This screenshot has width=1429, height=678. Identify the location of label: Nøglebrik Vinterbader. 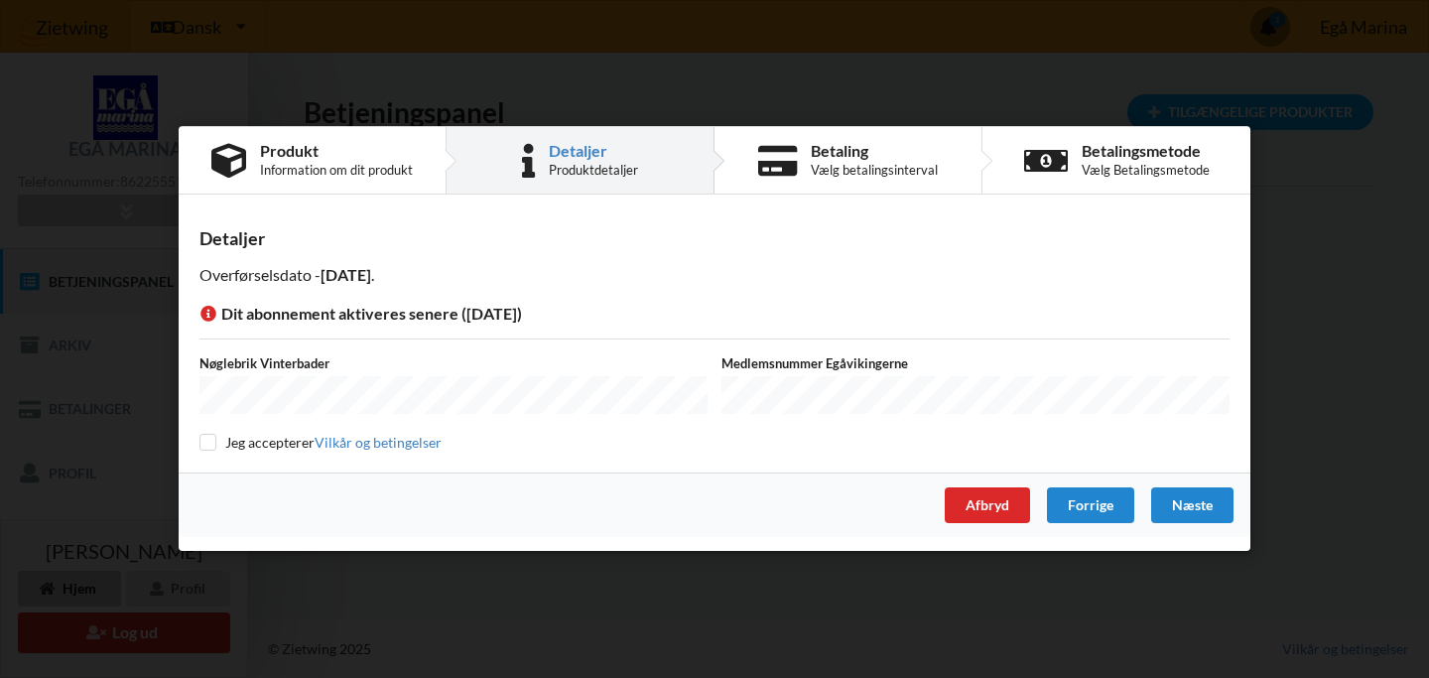
(454, 363).